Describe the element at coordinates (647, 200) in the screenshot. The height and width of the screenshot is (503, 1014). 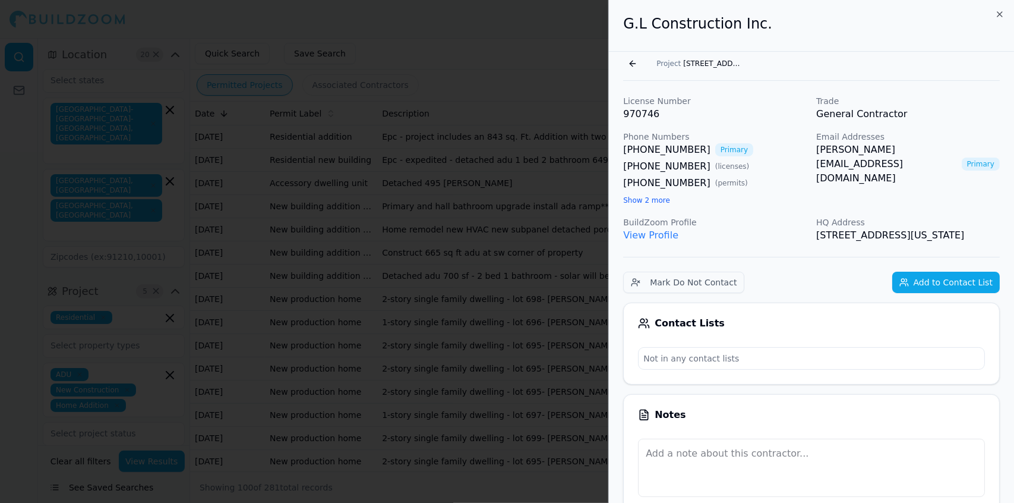
I see `button: Show 2 more` at that location.